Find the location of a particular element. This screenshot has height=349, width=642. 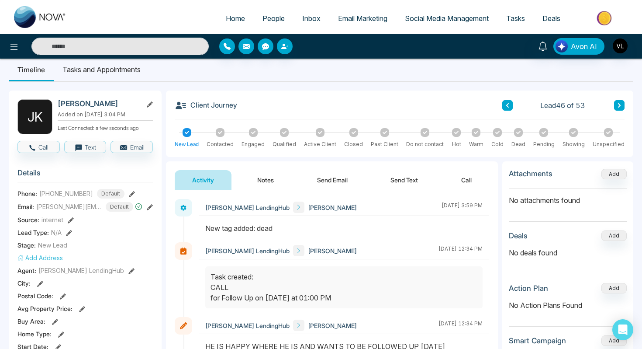

span: Buy Area : is located at coordinates (31, 321).